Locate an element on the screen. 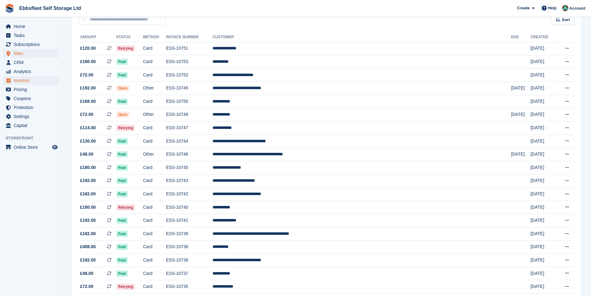 The height and width of the screenshot is (296, 591). span: Capital is located at coordinates (32, 125).